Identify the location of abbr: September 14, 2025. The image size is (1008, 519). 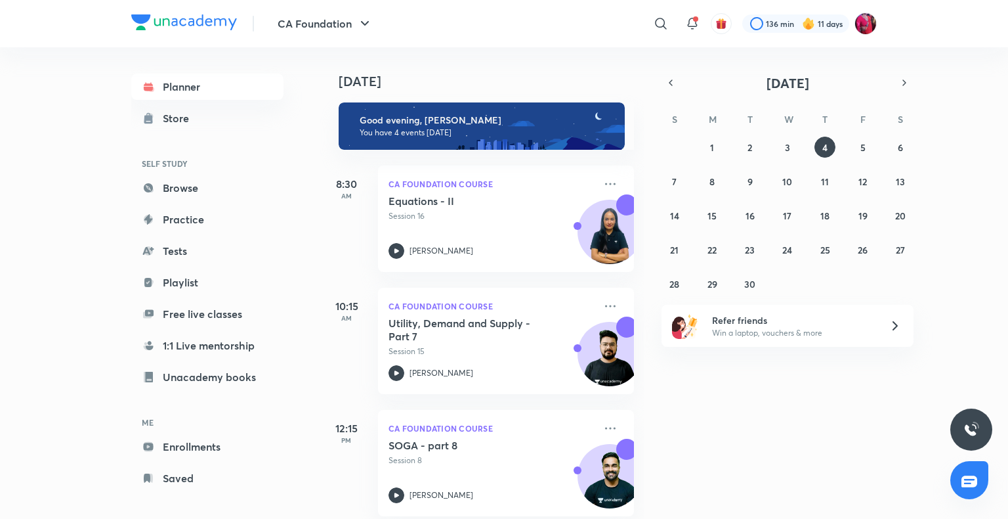
(675, 215).